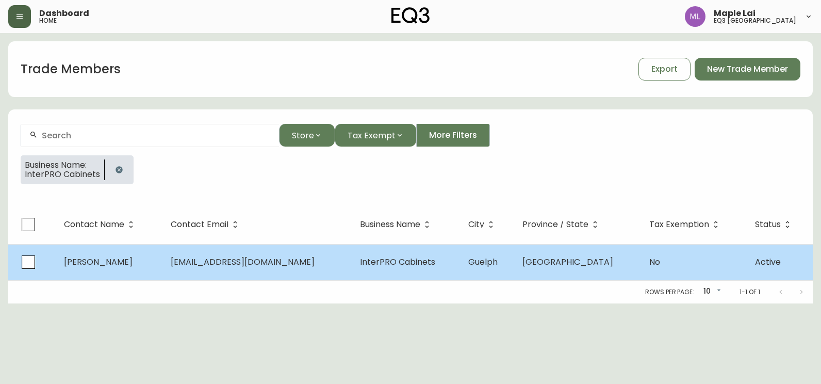  What do you see at coordinates (453, 135) in the screenshot?
I see `button: More Filters` at bounding box center [453, 135].